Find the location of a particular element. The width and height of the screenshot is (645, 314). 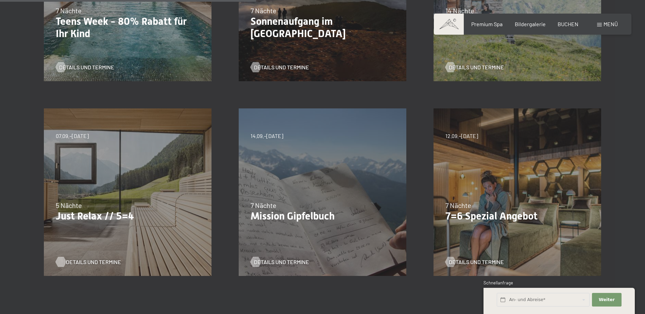

span: Weiter is located at coordinates (607, 300).